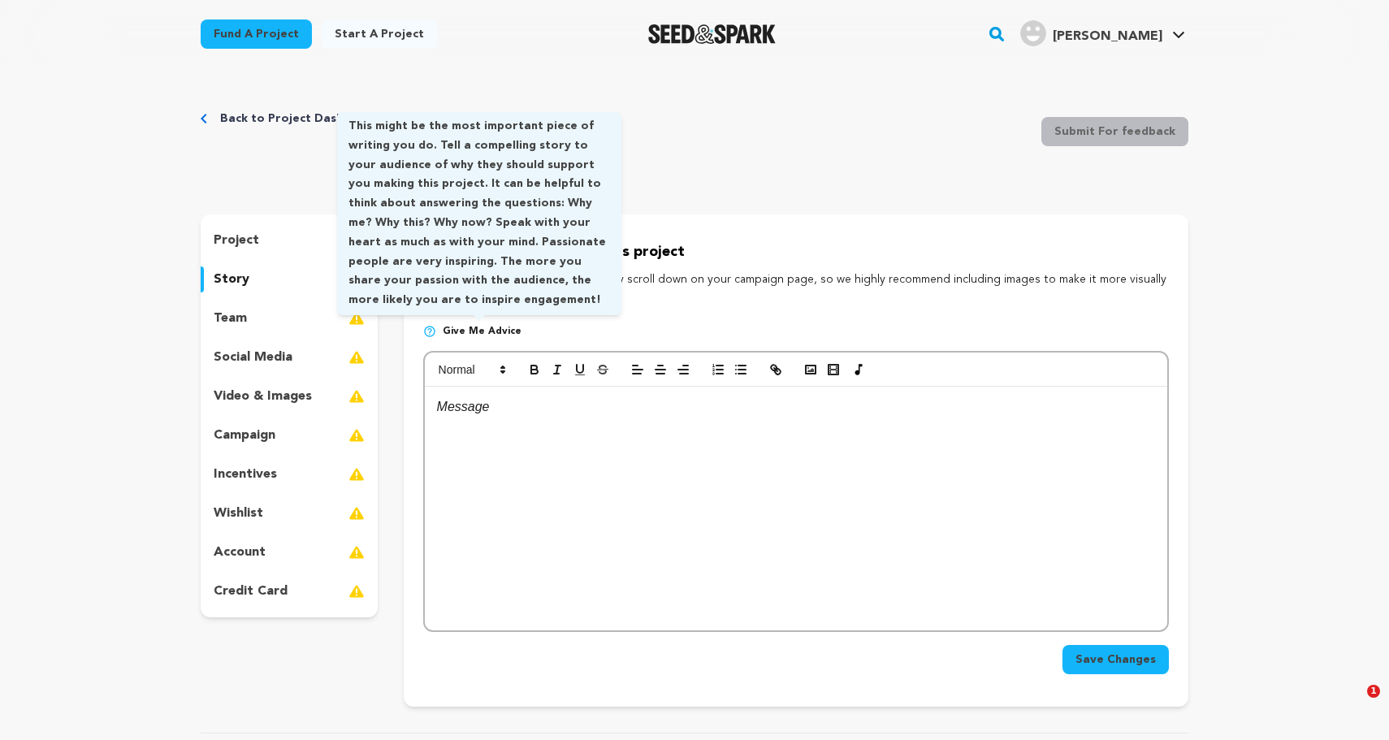 This screenshot has height=740, width=1389. Describe the element at coordinates (482, 331) in the screenshot. I see `span: Give me advice` at that location.